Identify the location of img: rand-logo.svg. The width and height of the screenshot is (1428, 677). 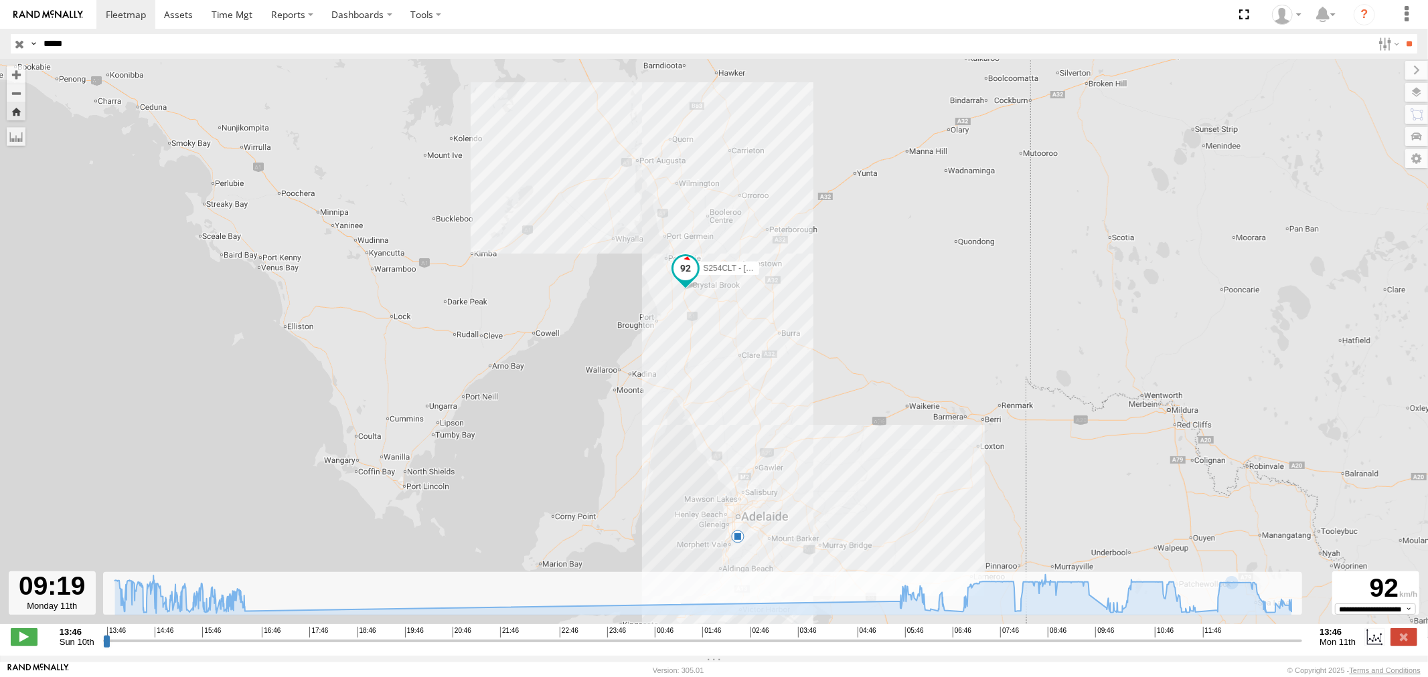
(48, 15).